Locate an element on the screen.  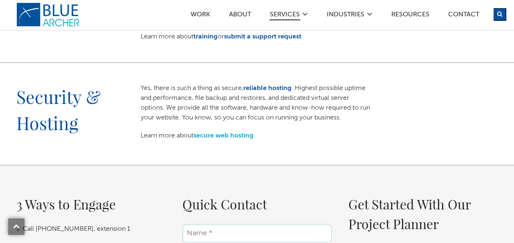
a: Resources is located at coordinates (410, 16).